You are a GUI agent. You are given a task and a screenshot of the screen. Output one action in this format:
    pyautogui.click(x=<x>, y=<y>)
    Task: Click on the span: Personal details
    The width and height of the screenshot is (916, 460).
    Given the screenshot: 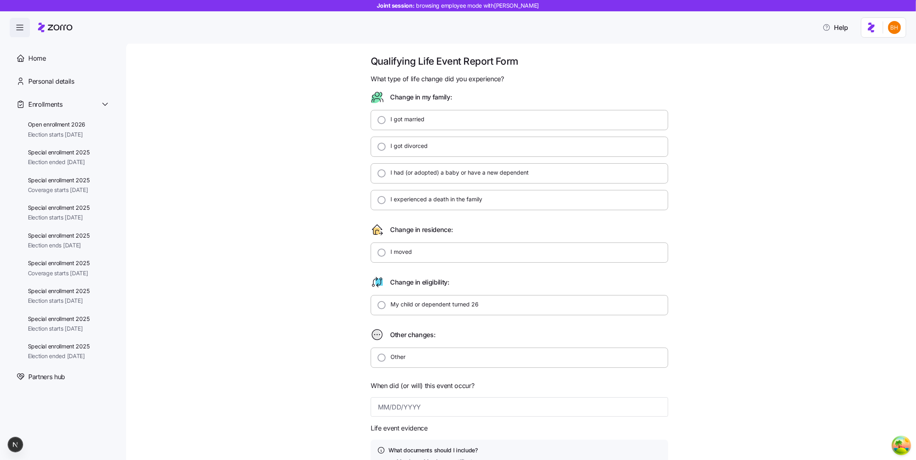 What is the action you would take?
    pyautogui.click(x=51, y=81)
    